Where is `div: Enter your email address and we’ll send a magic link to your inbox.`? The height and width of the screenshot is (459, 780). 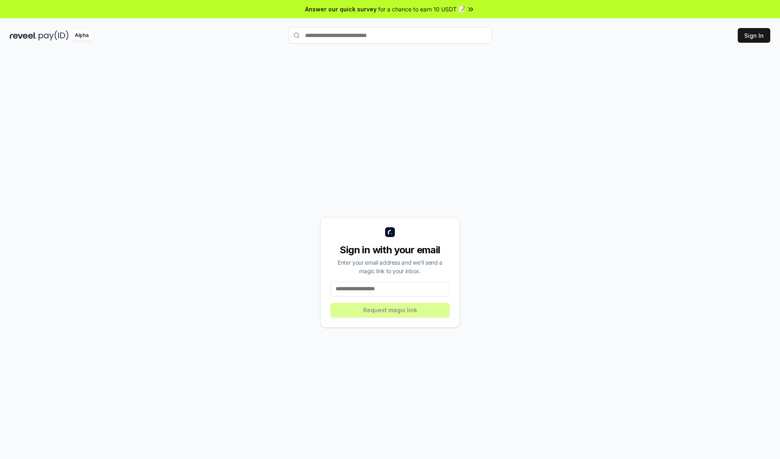
div: Enter your email address and we’ll send a magic link to your inbox. is located at coordinates (390, 267).